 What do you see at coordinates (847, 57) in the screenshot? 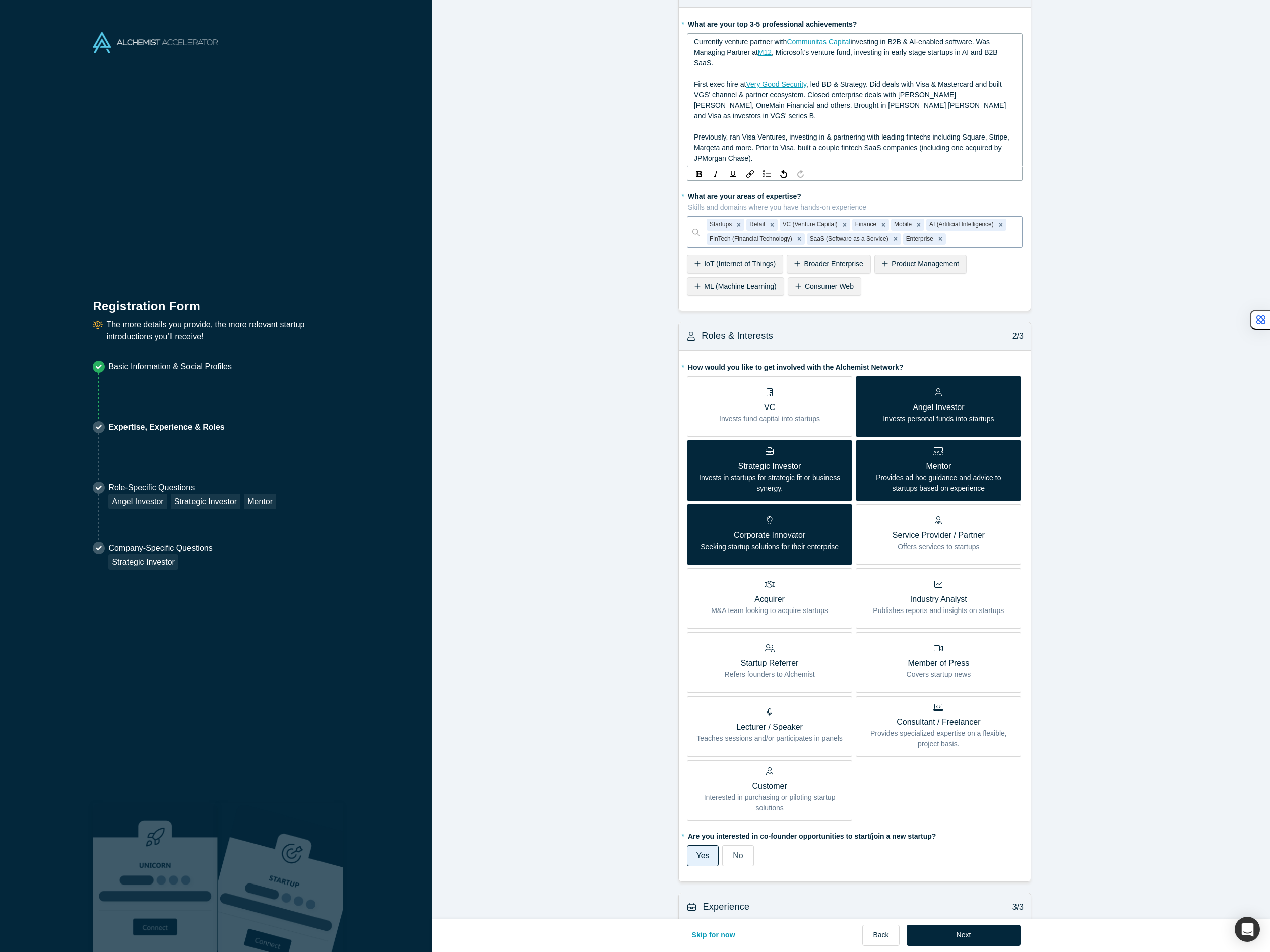
I see `span: , Microsoft's venture fund, investing in early stage startups in AI and B2B SaaS.` at bounding box center [847, 57].